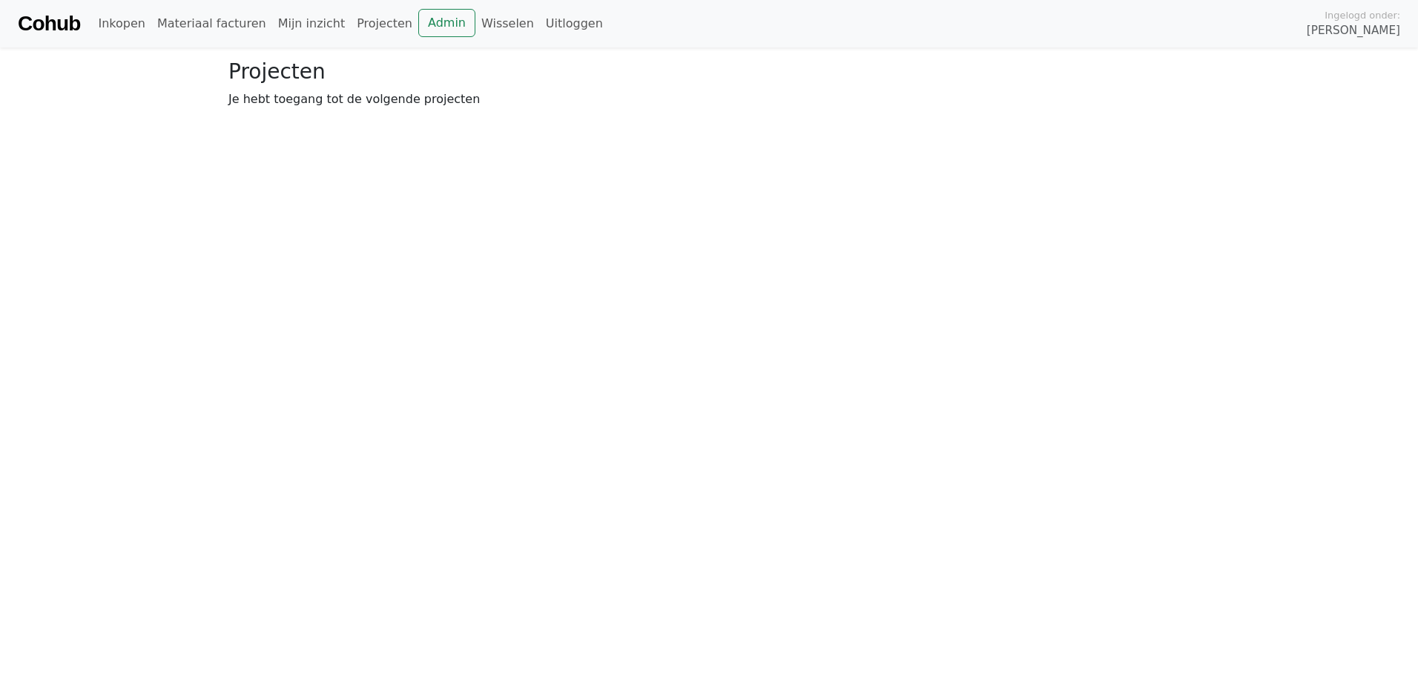 Image resolution: width=1418 pixels, height=685 pixels. What do you see at coordinates (384, 24) in the screenshot?
I see `a: Projecten` at bounding box center [384, 24].